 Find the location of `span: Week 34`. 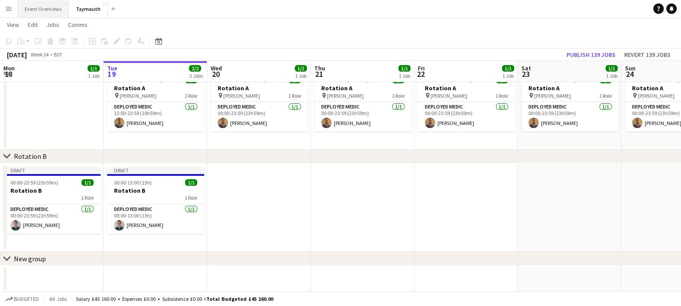

span: Week 34 is located at coordinates (39, 54).